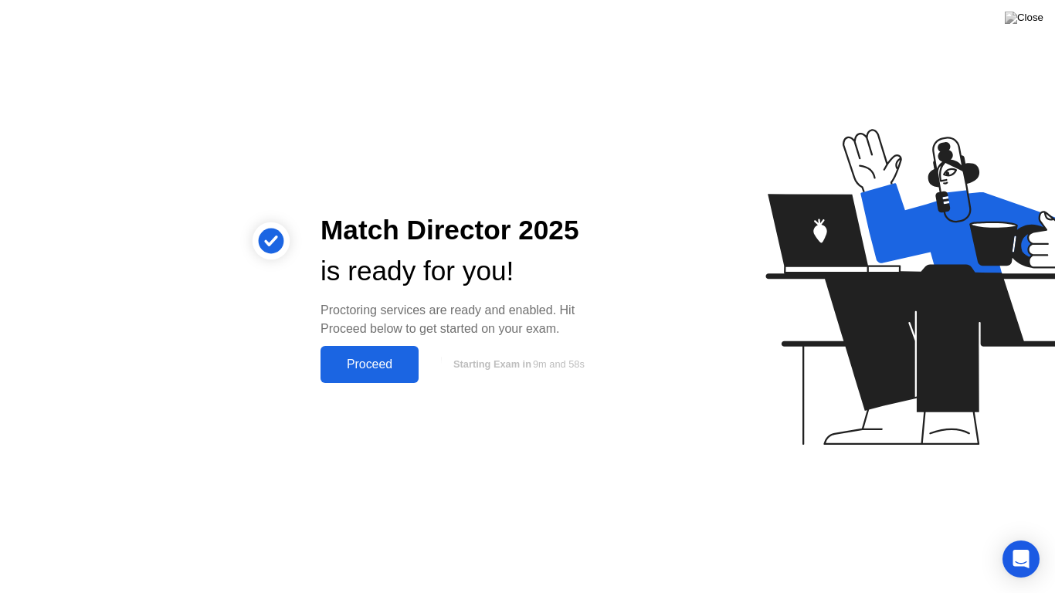 The image size is (1055, 593). I want to click on div: Proctoring services are ready and enabled. Hit Proceed below to get started on your exam., so click(464, 320).